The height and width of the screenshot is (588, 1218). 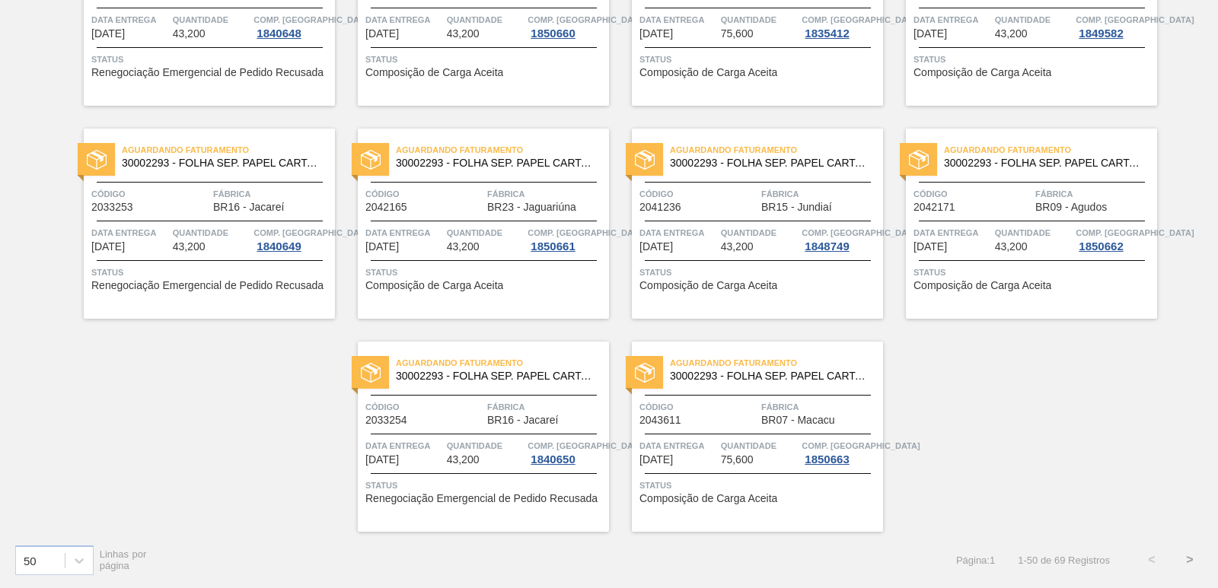 What do you see at coordinates (553, 33) in the screenshot?
I see `div: 1850660` at bounding box center [553, 33].